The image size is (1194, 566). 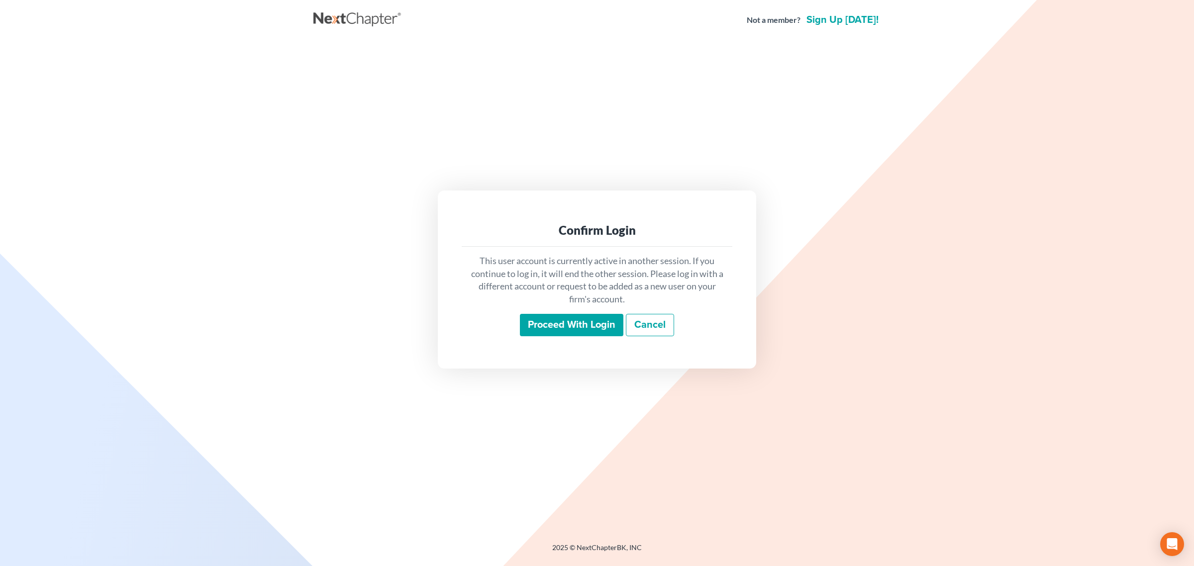 What do you see at coordinates (774, 20) in the screenshot?
I see `strong: Not a member?` at bounding box center [774, 20].